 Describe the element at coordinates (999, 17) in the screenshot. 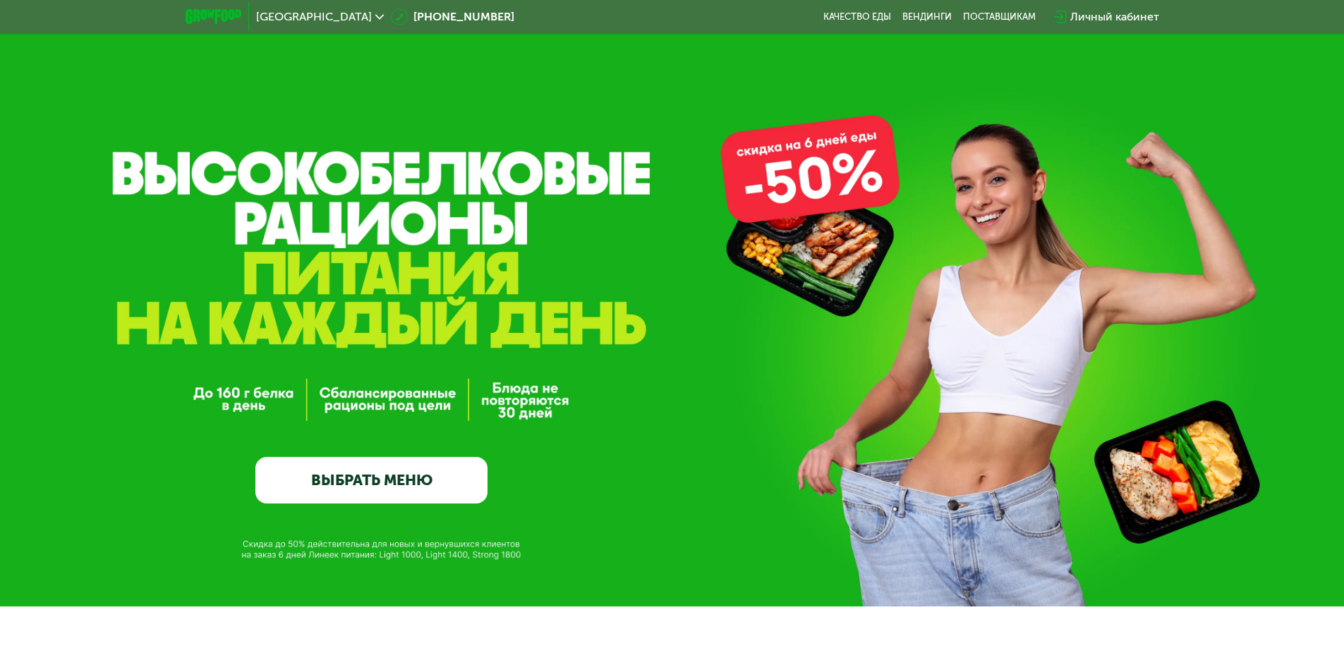

I see `div: поставщикам` at that location.